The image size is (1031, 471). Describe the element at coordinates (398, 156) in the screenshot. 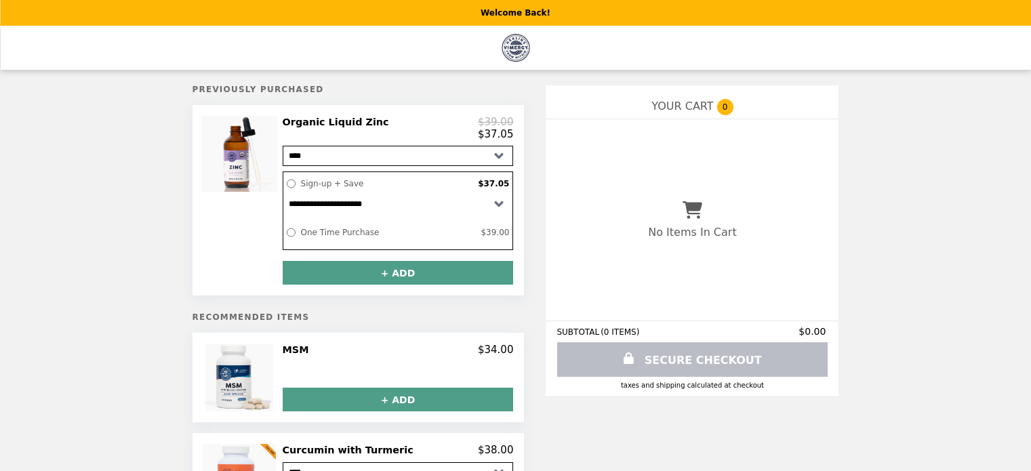

I see `select: Select a product variant` at that location.